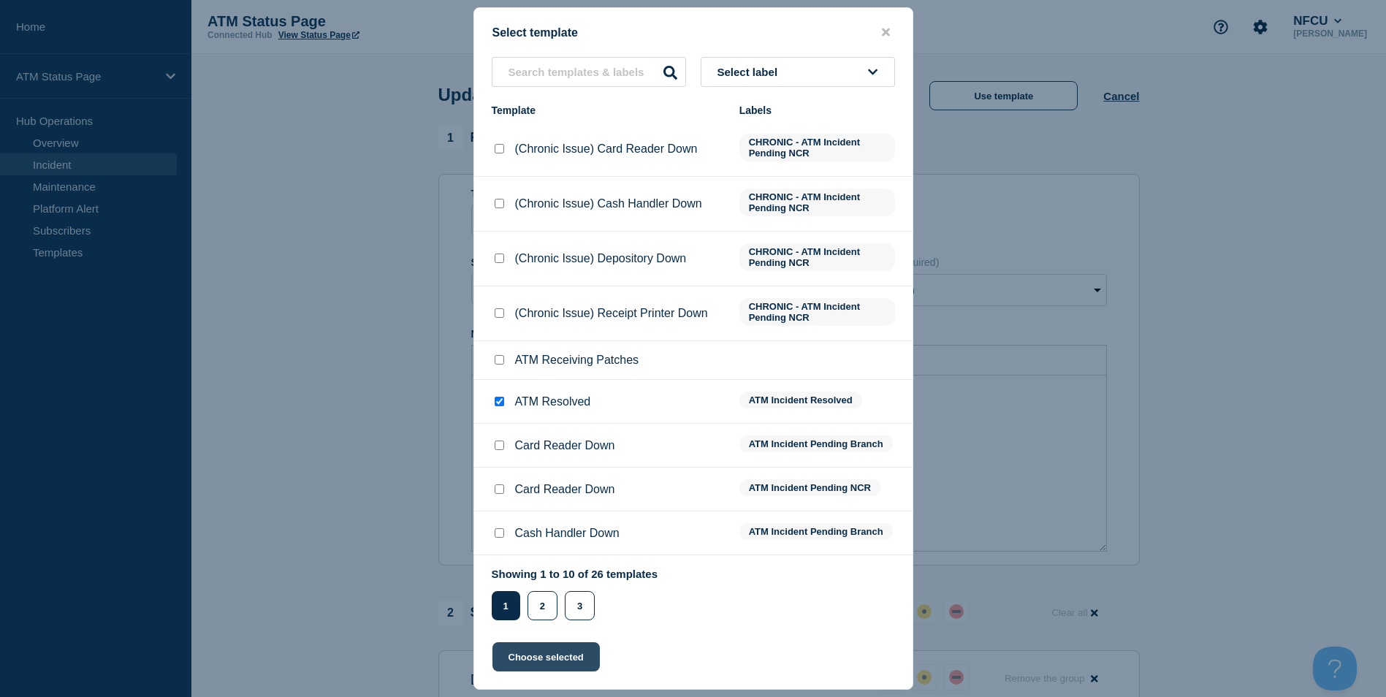 The image size is (1386, 697). I want to click on p: Cash Handler Down, so click(567, 533).